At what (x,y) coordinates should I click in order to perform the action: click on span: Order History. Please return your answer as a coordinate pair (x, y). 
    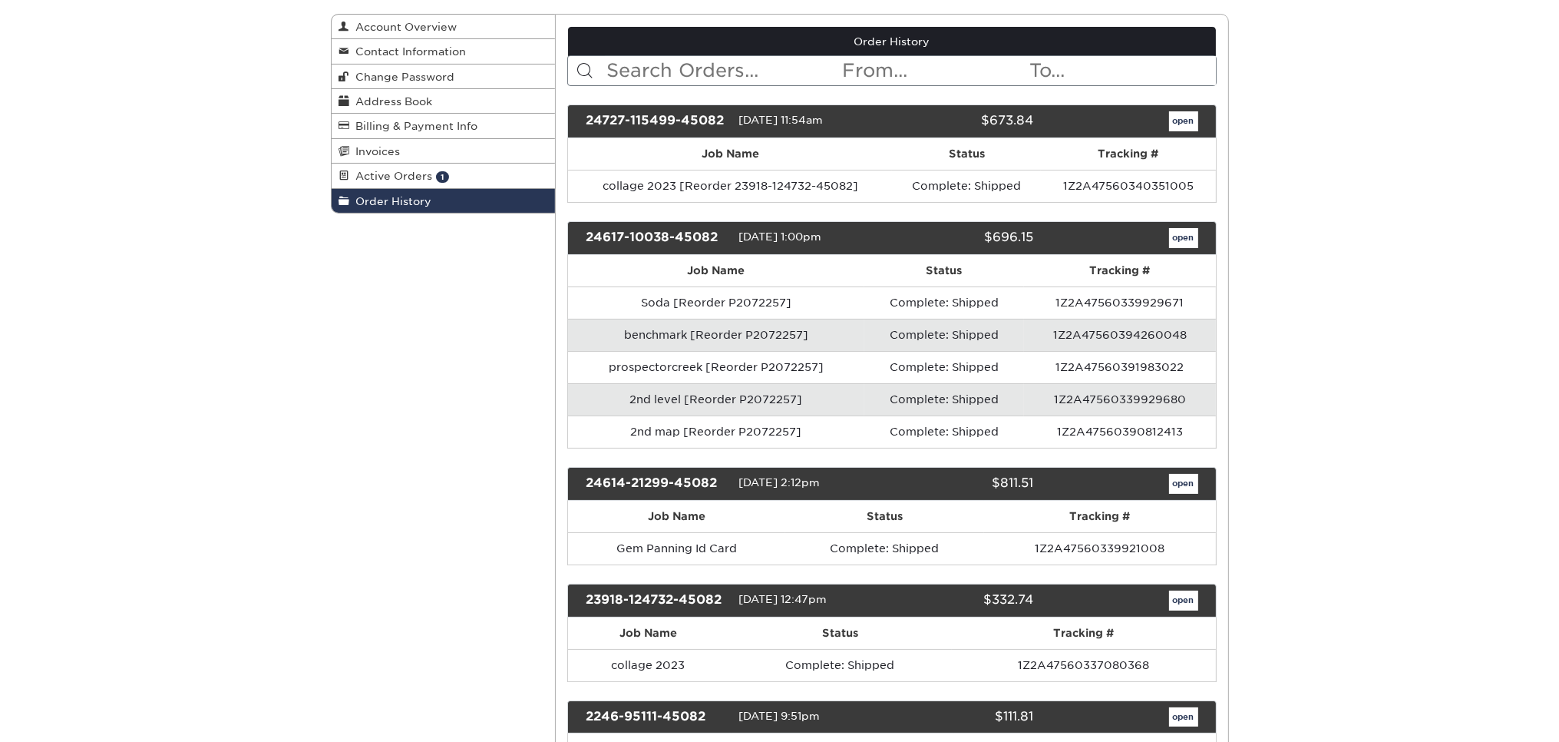
    Looking at the image, I should click on (391, 201).